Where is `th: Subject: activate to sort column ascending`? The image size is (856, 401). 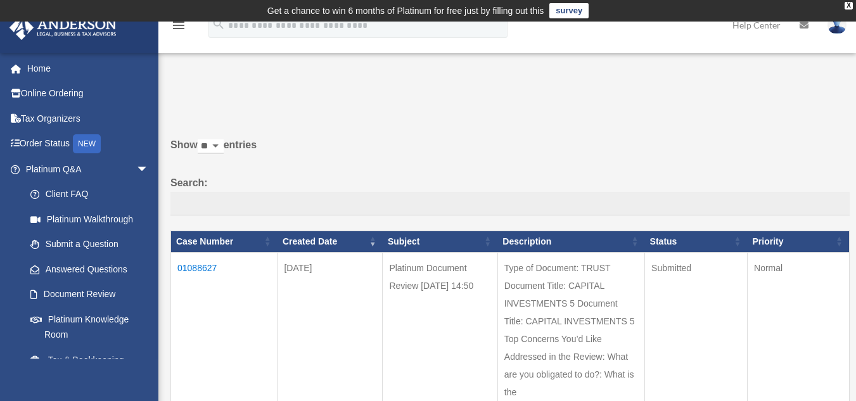 th: Subject: activate to sort column ascending is located at coordinates (440, 242).